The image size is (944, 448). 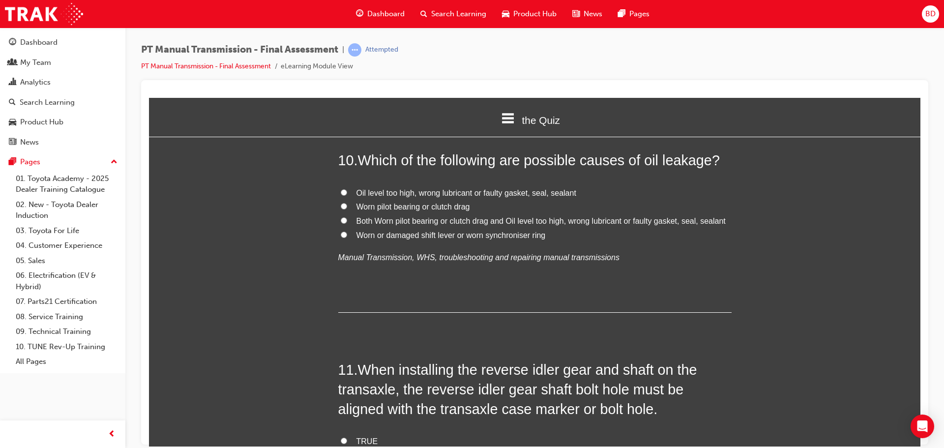 I want to click on h2: 11 ., so click(x=386, y=292).